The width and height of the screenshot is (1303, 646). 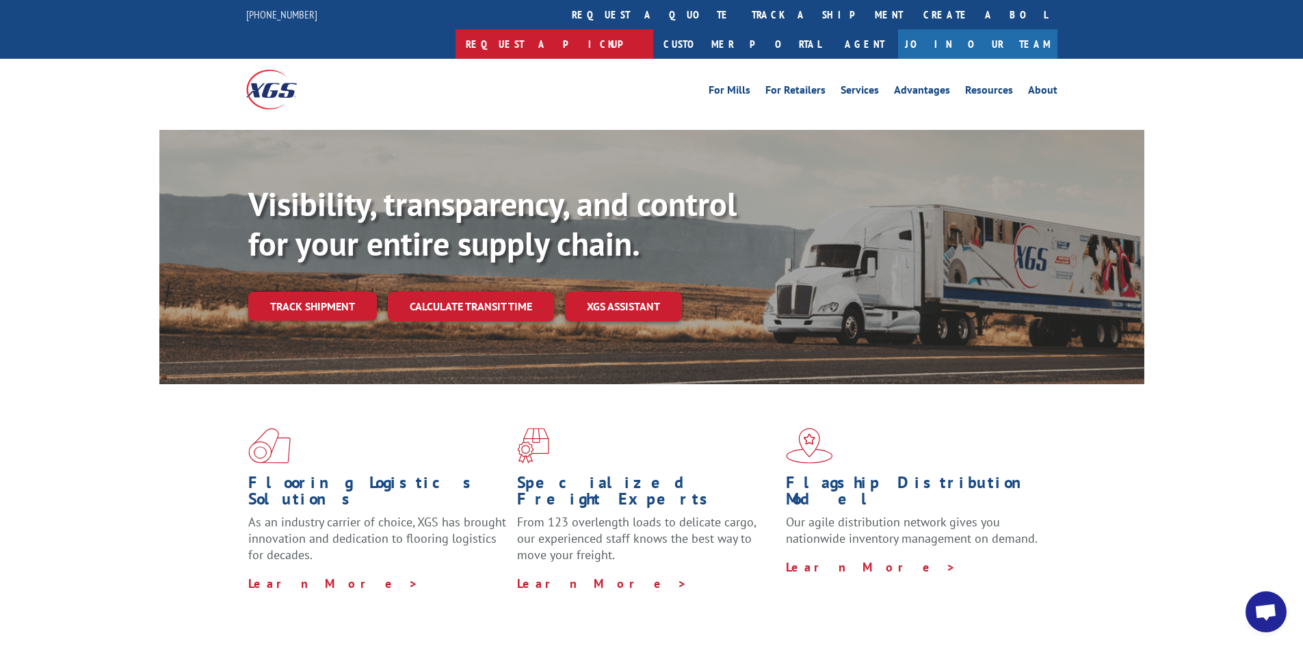 What do you see at coordinates (646, 495) in the screenshot?
I see `h1: Specialized Freight Experts` at bounding box center [646, 495].